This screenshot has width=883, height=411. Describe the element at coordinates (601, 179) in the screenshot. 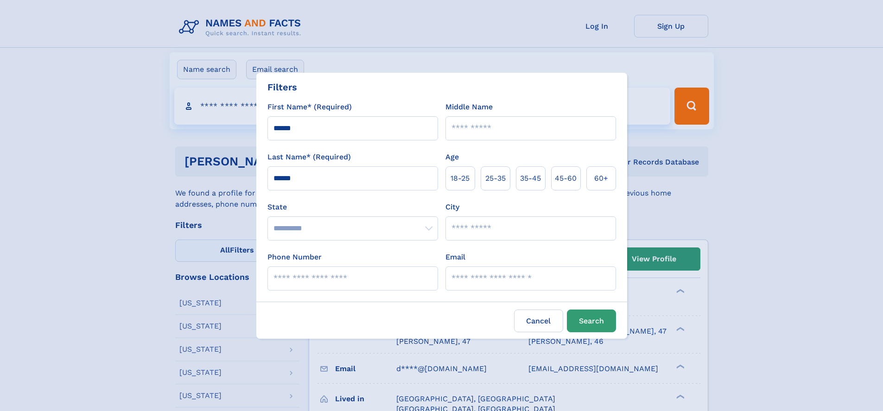

I see `span: 60+` at that location.